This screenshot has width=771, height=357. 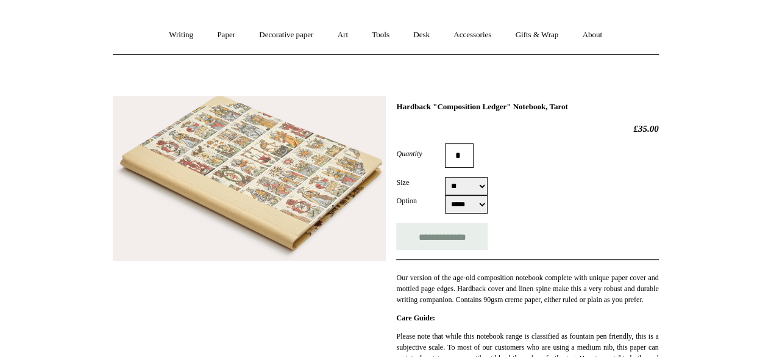 I want to click on a: Gifts & Wrap, so click(x=536, y=35).